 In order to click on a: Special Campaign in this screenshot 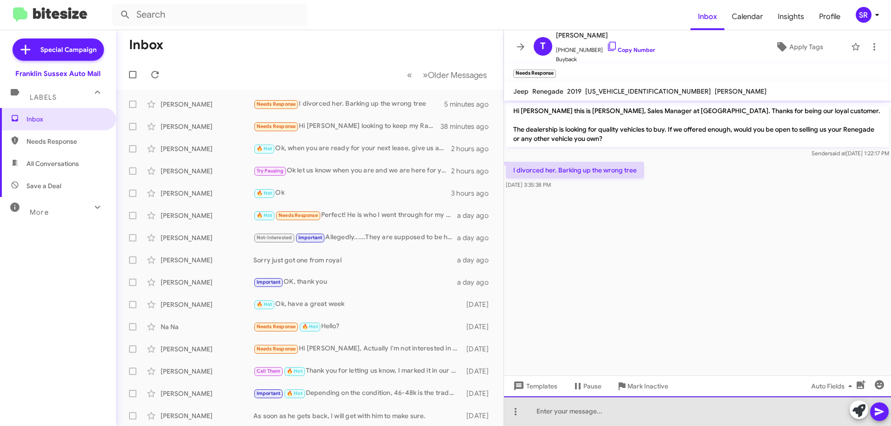, I will do `click(58, 50)`.